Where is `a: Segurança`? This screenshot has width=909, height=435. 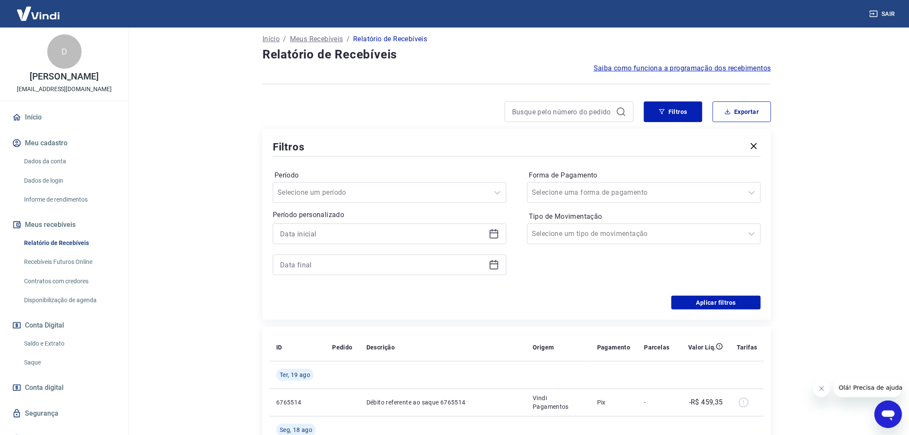 a: Segurança is located at coordinates (64, 413).